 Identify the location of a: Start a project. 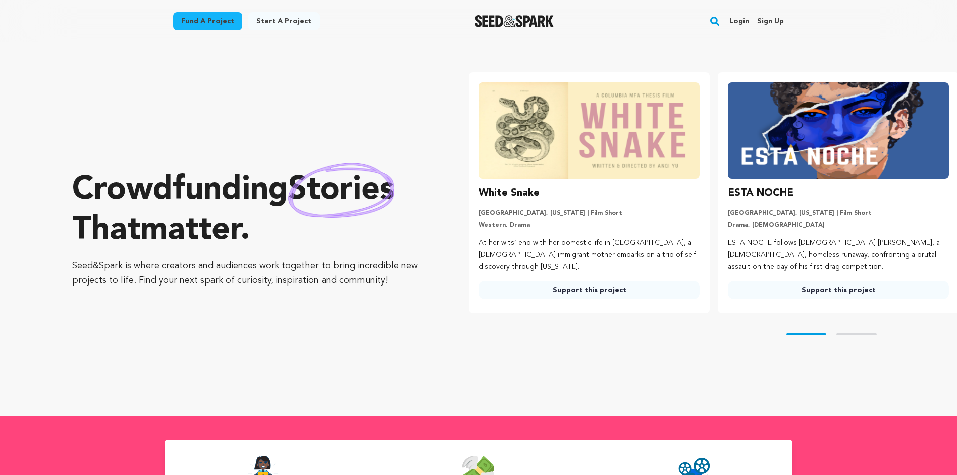
(284, 21).